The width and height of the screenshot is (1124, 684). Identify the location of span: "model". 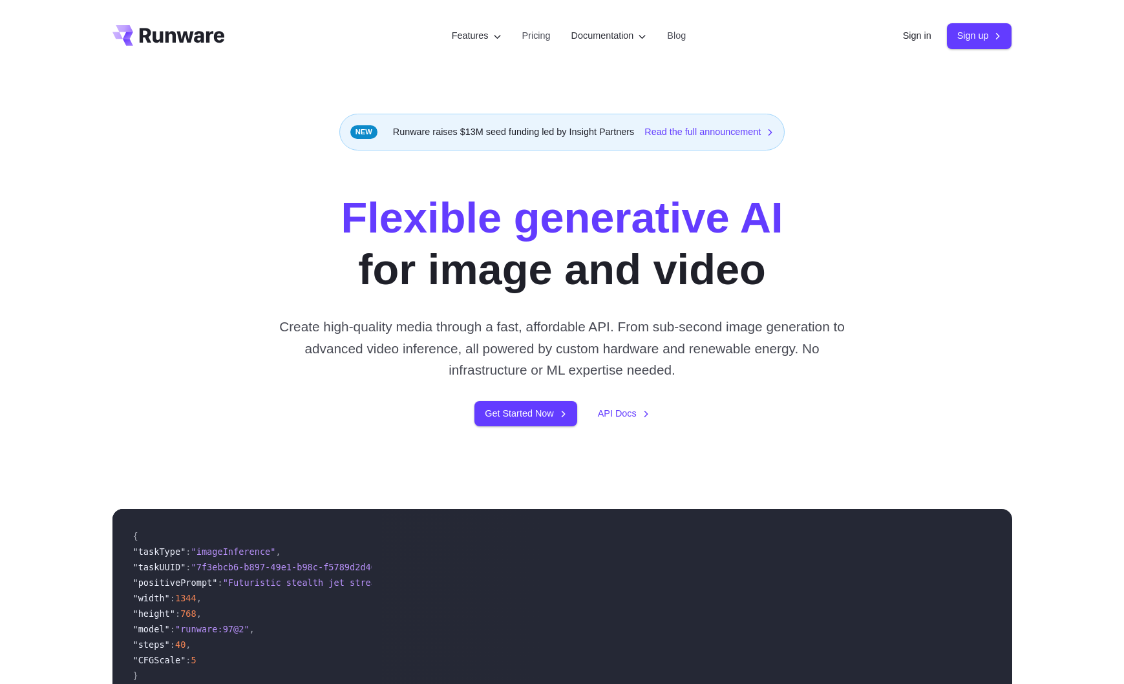
(151, 630).